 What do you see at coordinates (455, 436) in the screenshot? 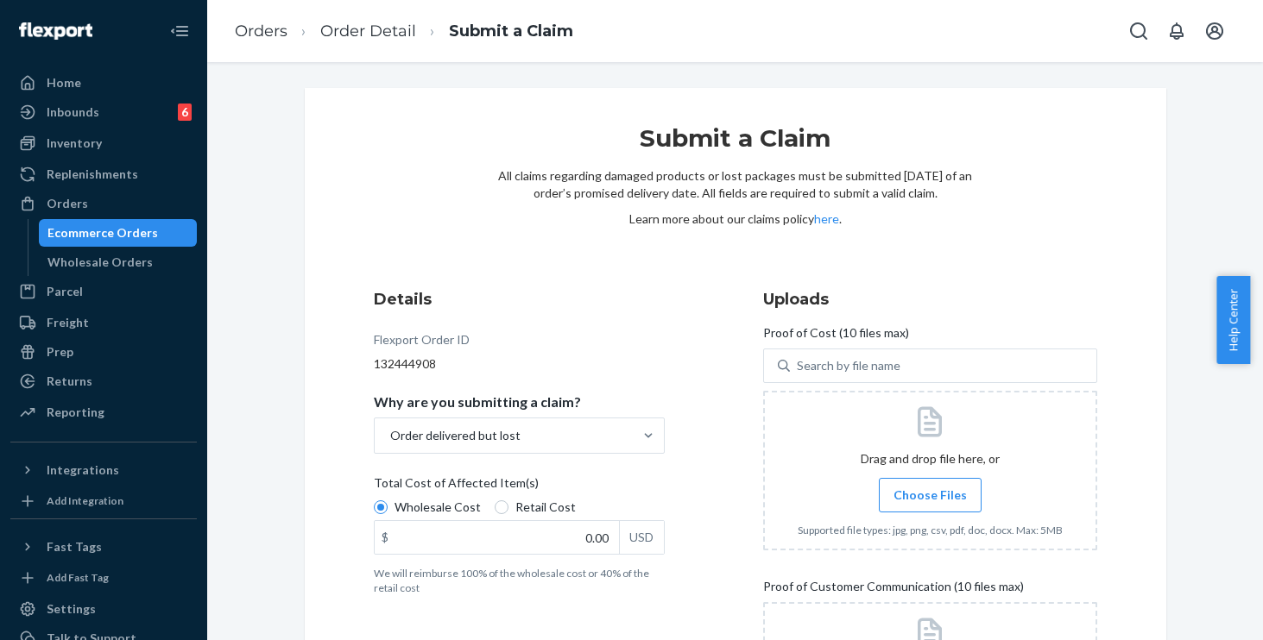
I see `div: Order delivered but lost` at bounding box center [455, 436].